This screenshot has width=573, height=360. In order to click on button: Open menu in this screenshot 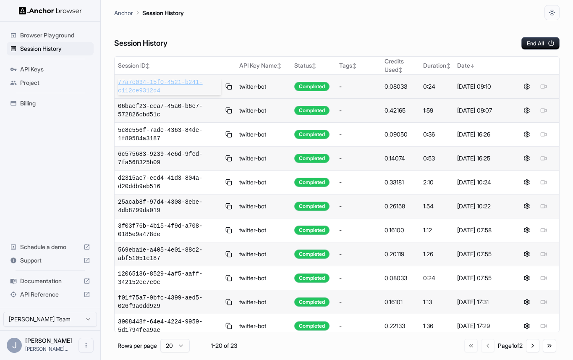, I will do `click(86, 345)`.